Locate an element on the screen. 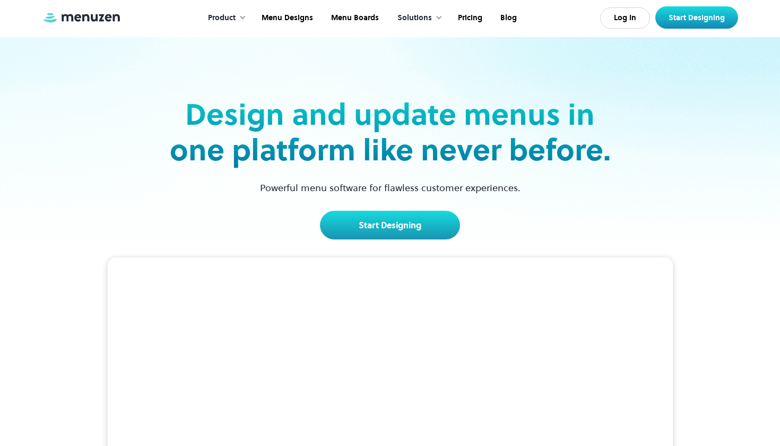 This screenshot has width=780, height=446. a: Blog is located at coordinates (507, 18).